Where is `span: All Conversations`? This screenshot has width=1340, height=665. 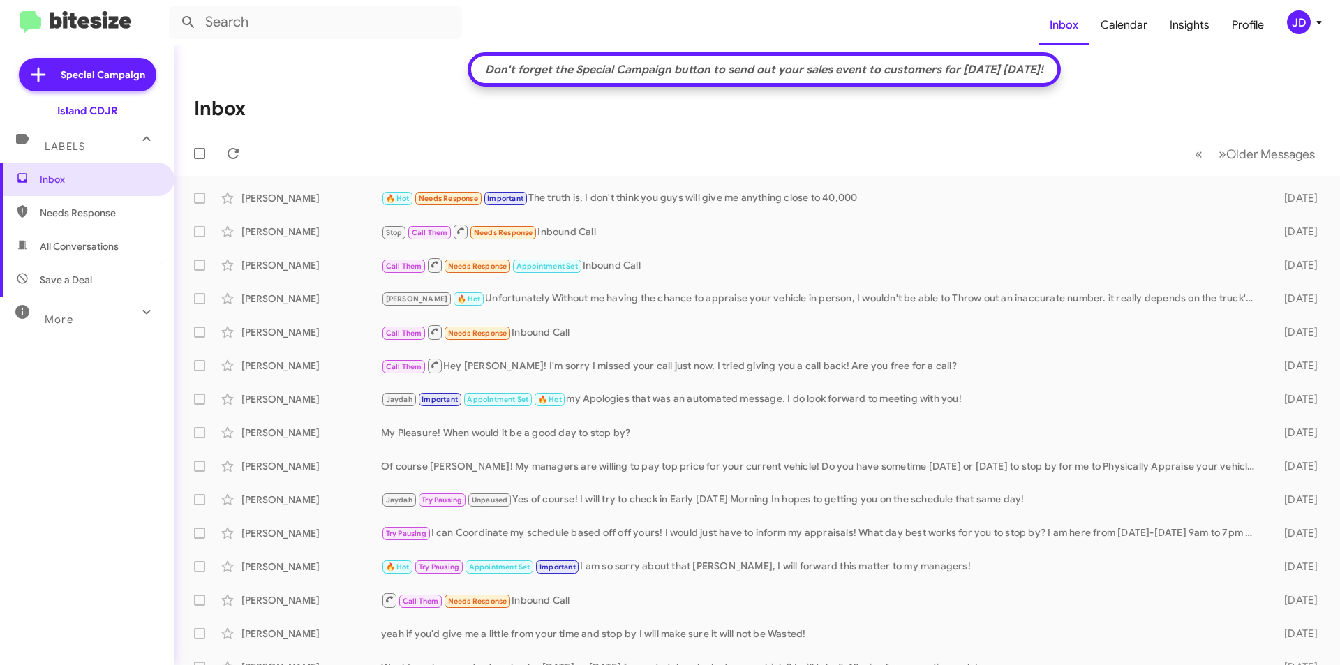 span: All Conversations is located at coordinates (79, 246).